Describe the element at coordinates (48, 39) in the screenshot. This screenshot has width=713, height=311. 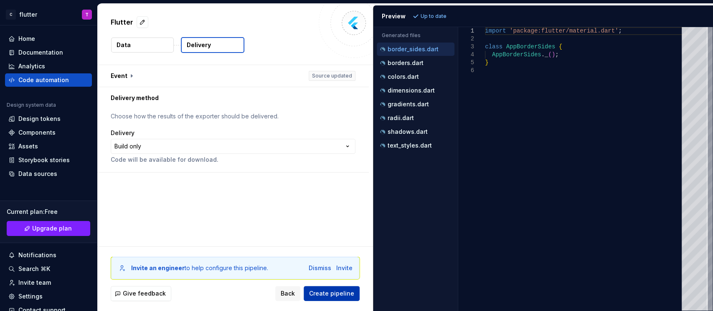
I see `a: Home` at that location.